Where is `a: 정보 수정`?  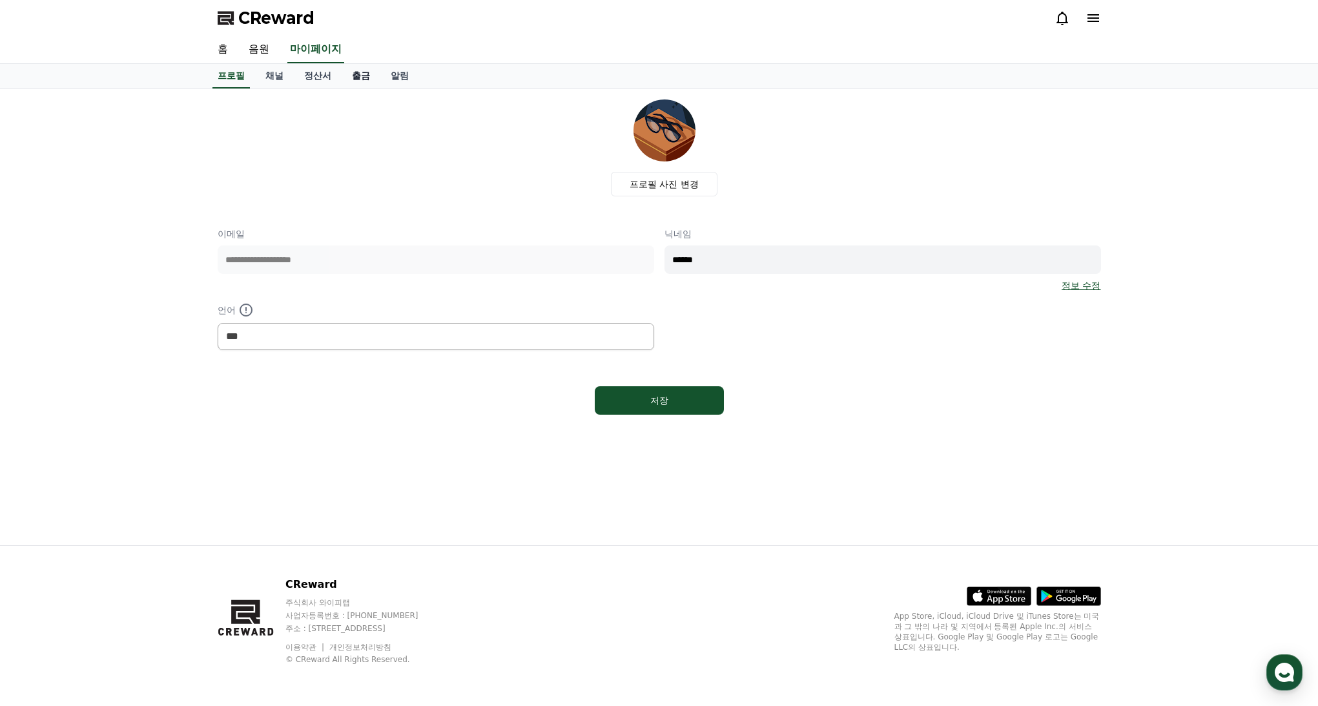 a: 정보 수정 is located at coordinates (1081, 285).